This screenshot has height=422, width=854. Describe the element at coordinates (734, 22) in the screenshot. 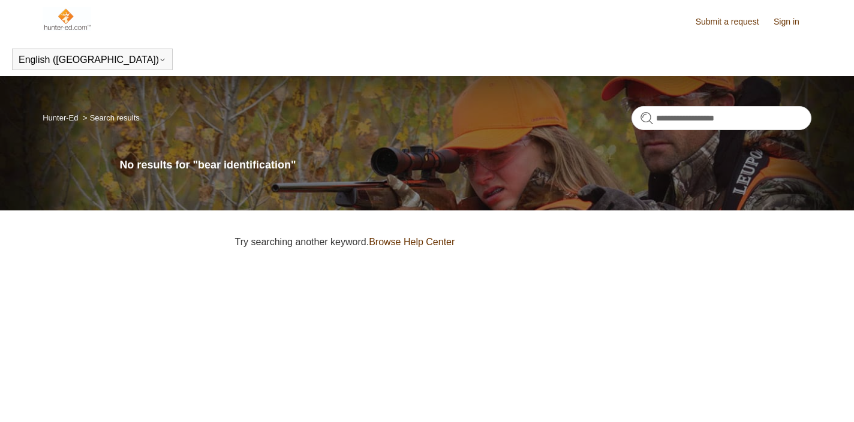

I see `a: Submit a request` at that location.